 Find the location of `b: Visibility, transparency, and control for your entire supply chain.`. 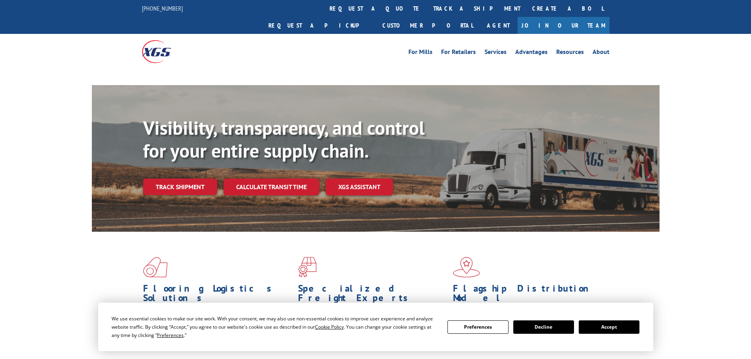

b: Visibility, transparency, and control for your entire supply chain. is located at coordinates (284, 139).